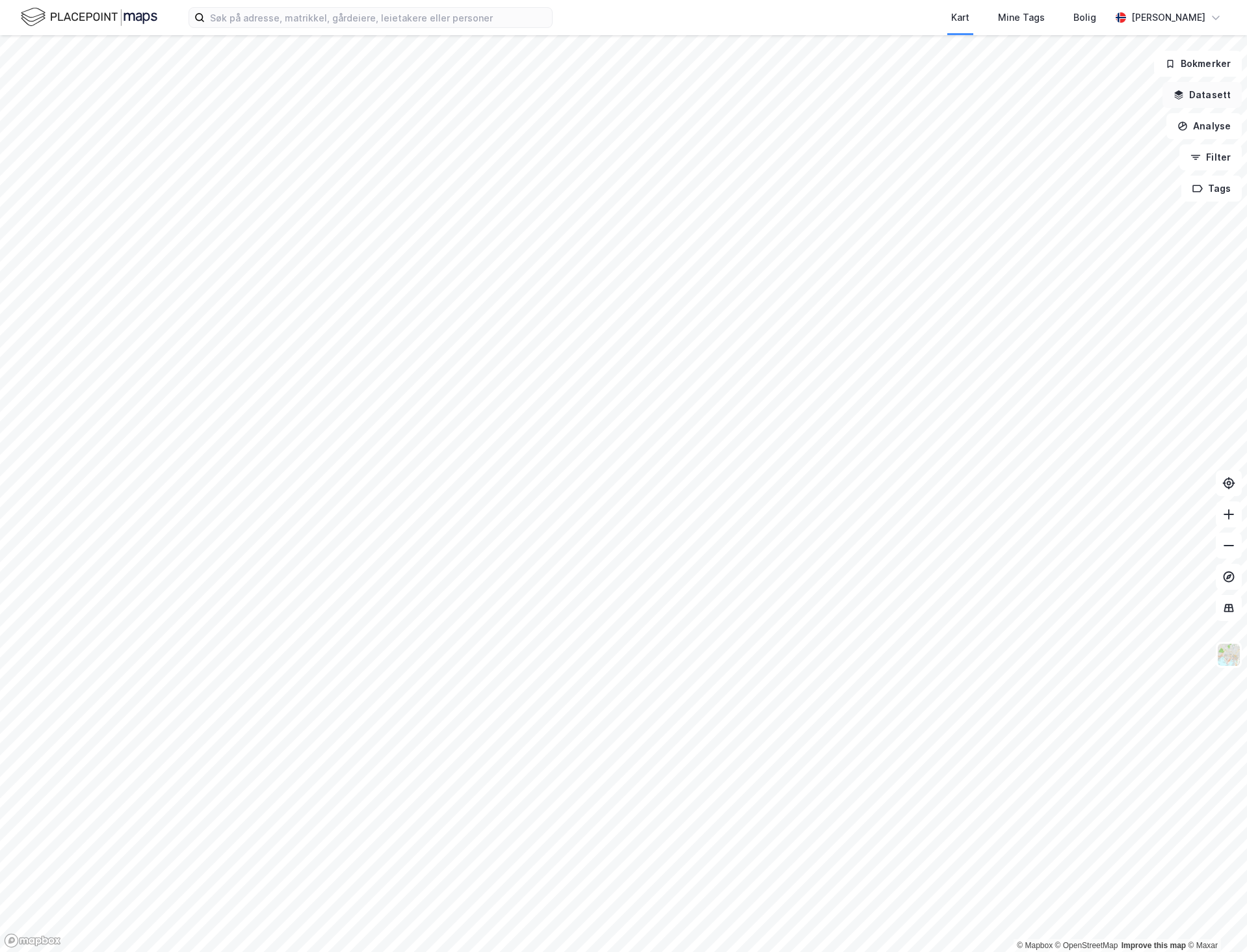 The height and width of the screenshot is (952, 1247). What do you see at coordinates (1154, 945) in the screenshot?
I see `a: Improve this map` at bounding box center [1154, 945].